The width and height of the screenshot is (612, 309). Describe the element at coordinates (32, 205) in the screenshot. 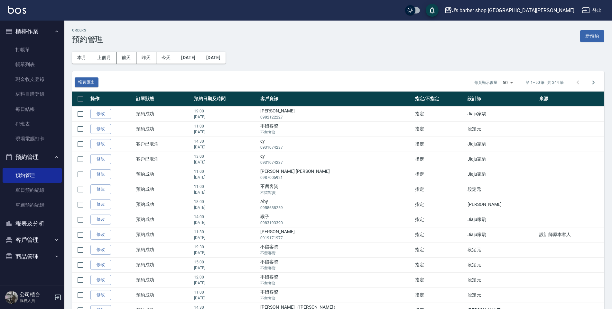

I see `a: 單週預約紀錄` at that location.